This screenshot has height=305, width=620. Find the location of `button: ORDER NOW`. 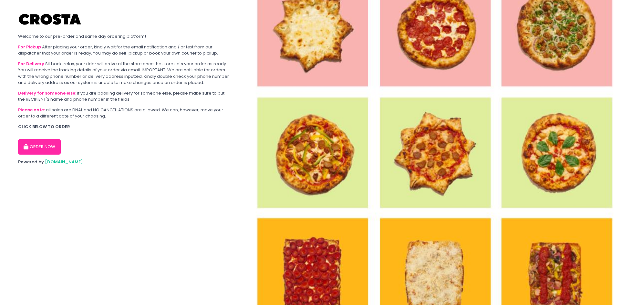

button: ORDER NOW is located at coordinates (39, 147).